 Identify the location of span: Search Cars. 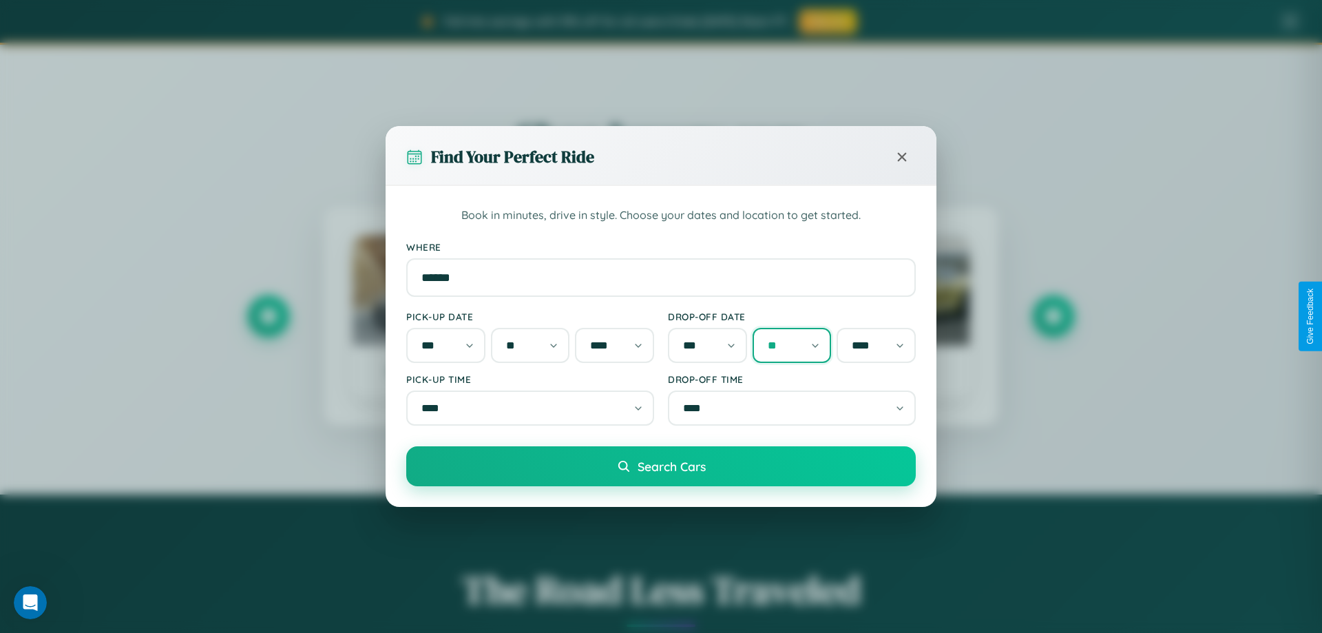
(672, 466).